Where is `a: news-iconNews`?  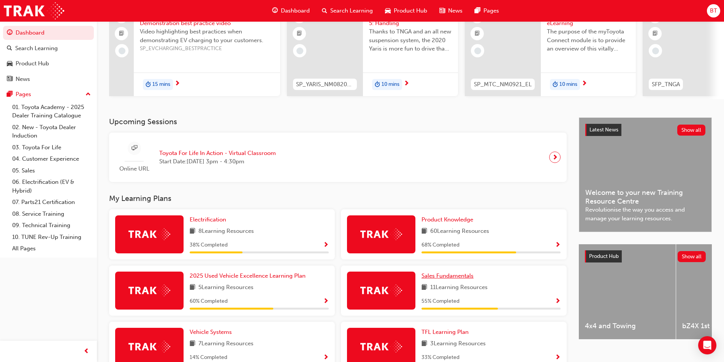 a: news-iconNews is located at coordinates (451, 11).